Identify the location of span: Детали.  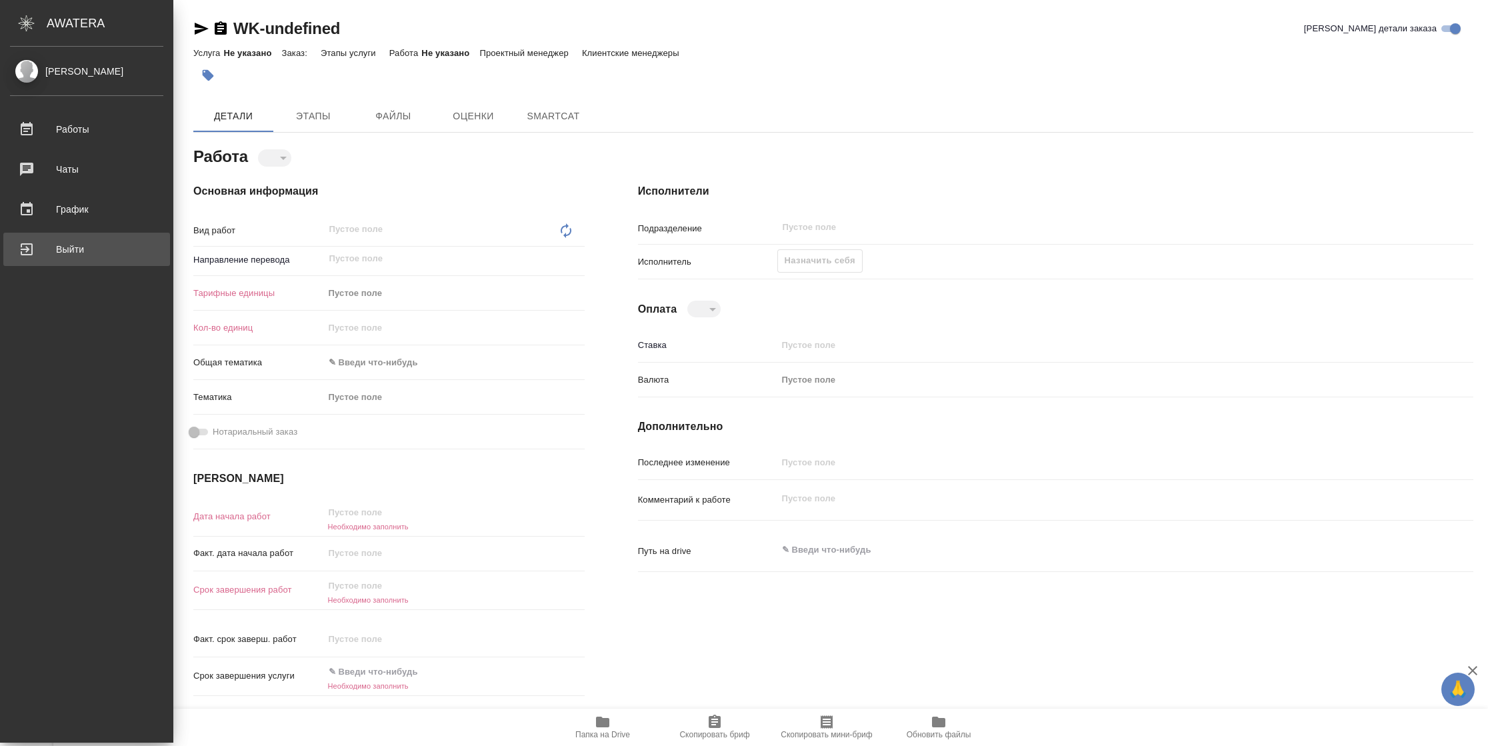
(233, 116).